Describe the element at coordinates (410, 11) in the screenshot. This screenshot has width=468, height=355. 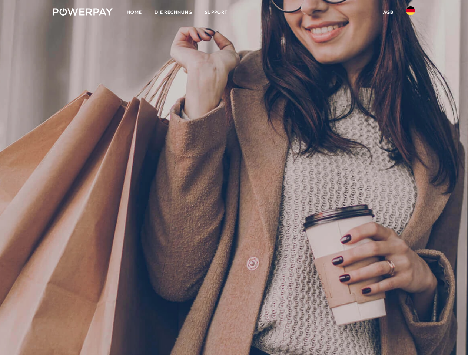
I see `img: de` at that location.